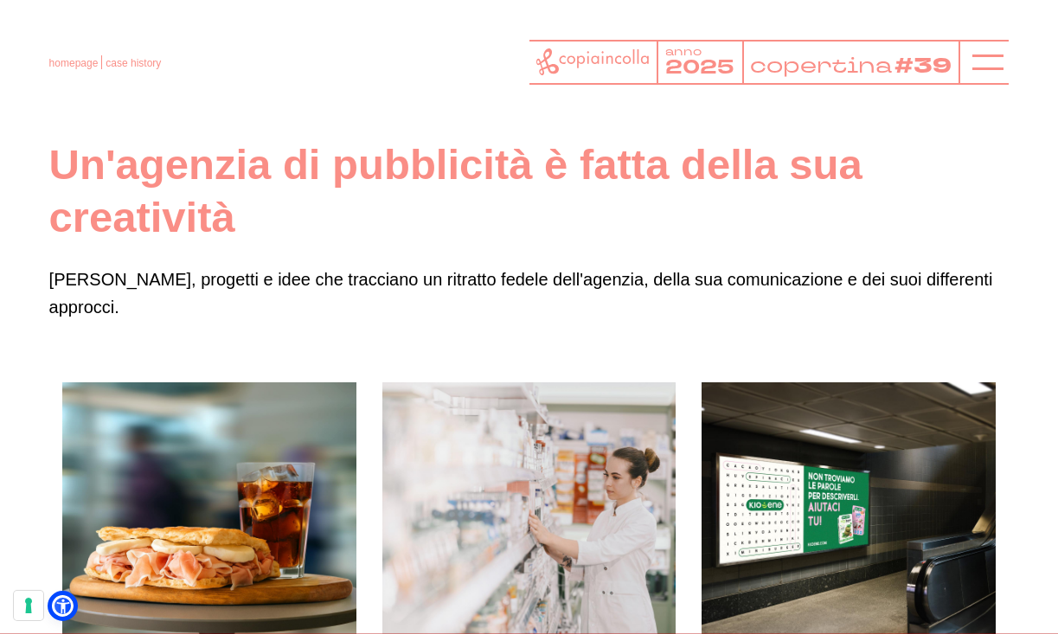  Describe the element at coordinates (683, 52) in the screenshot. I see `tspan: anno` at that location.